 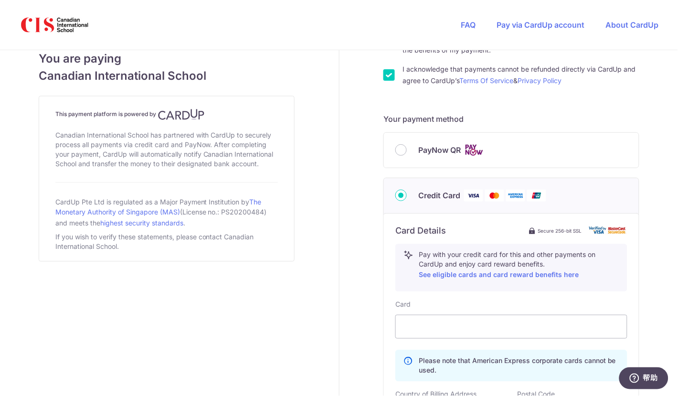 I want to click on a: Privacy Policy, so click(x=539, y=80).